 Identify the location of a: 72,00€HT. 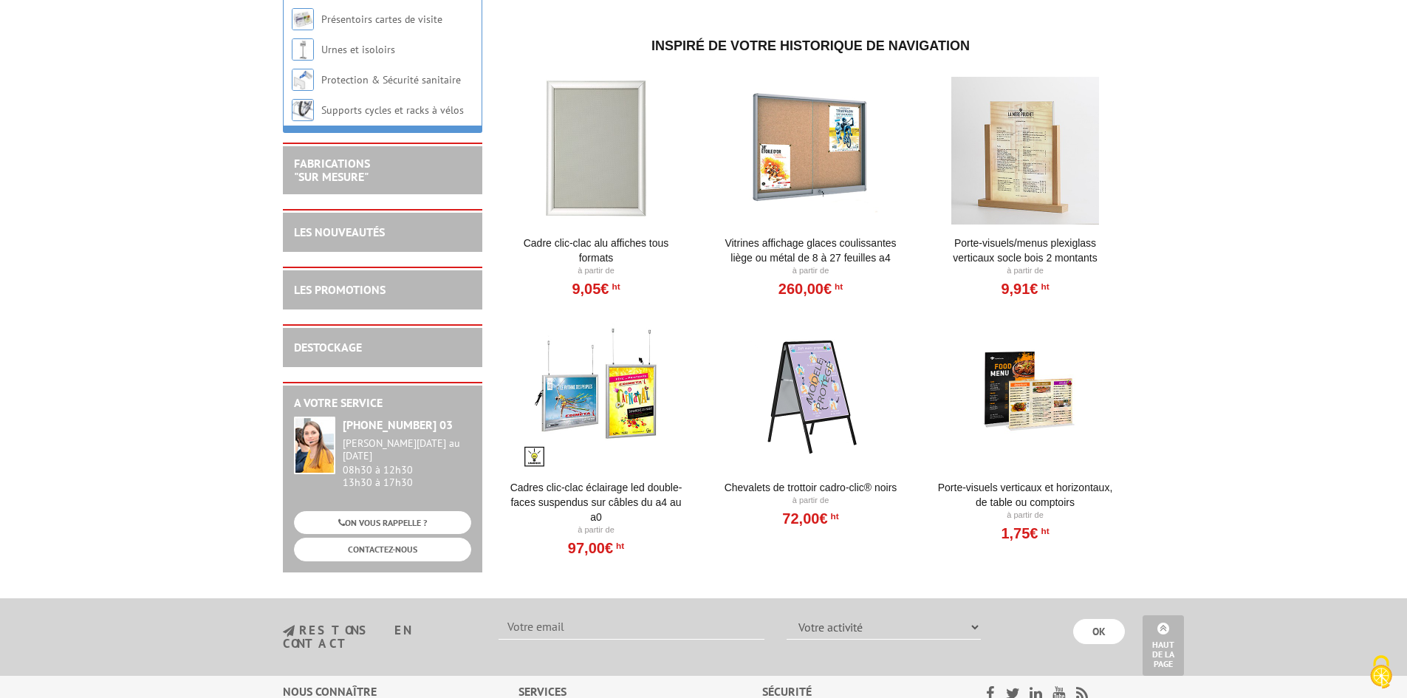
(810, 518).